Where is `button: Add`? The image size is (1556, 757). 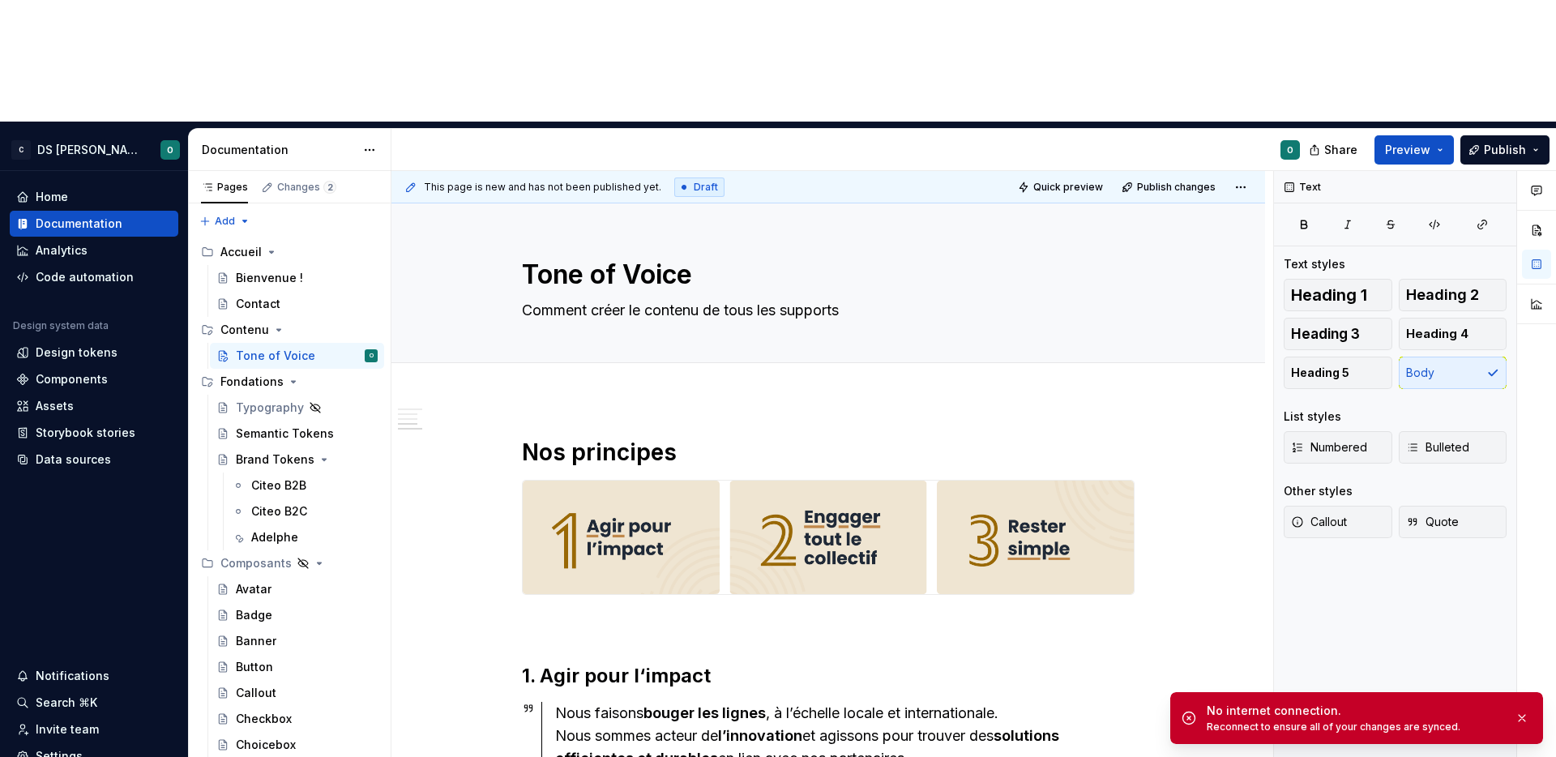
button: Add is located at coordinates (225, 221).